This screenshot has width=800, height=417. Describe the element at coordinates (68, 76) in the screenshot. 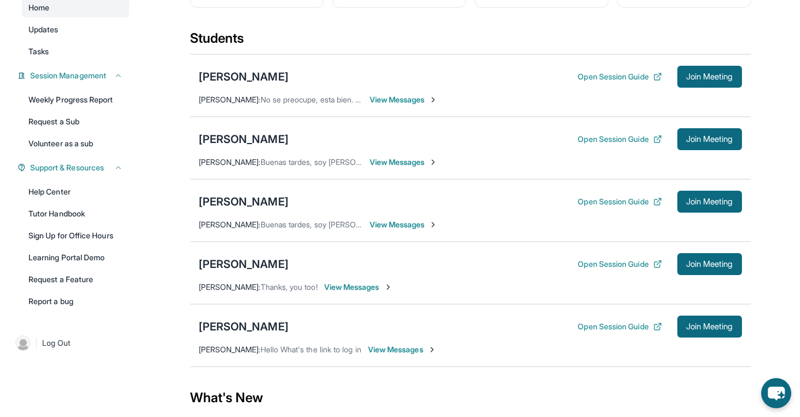

I see `span: Session Management` at that location.